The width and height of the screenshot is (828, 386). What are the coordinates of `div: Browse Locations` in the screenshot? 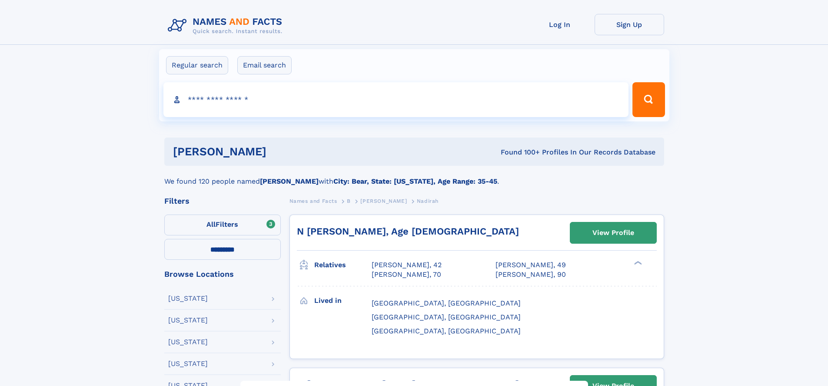 It's located at (223, 274).